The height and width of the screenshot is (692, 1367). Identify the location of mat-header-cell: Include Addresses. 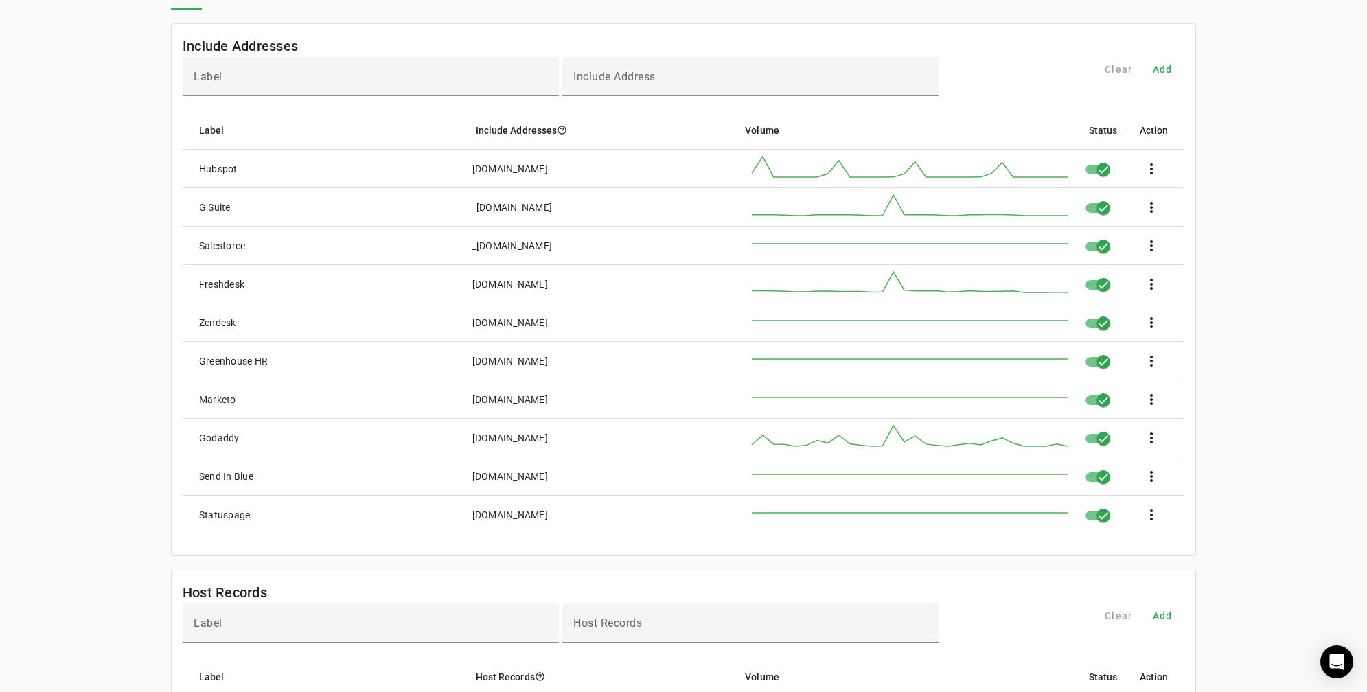
(599, 130).